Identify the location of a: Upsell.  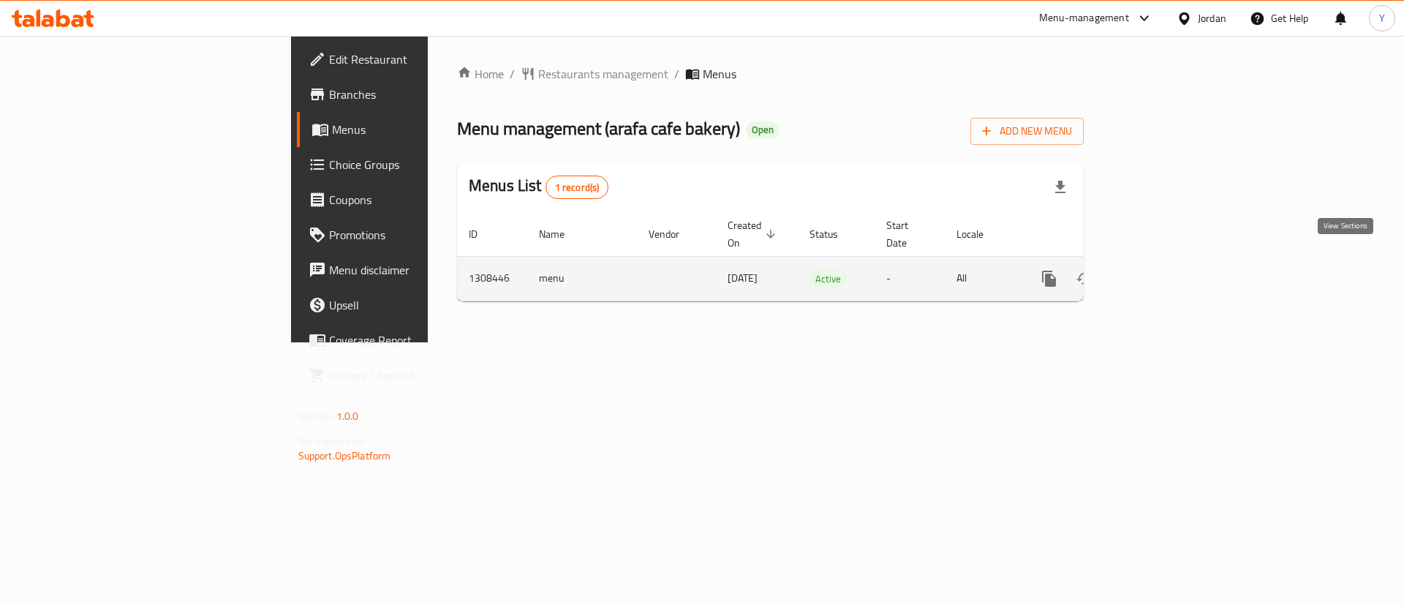
(411, 305).